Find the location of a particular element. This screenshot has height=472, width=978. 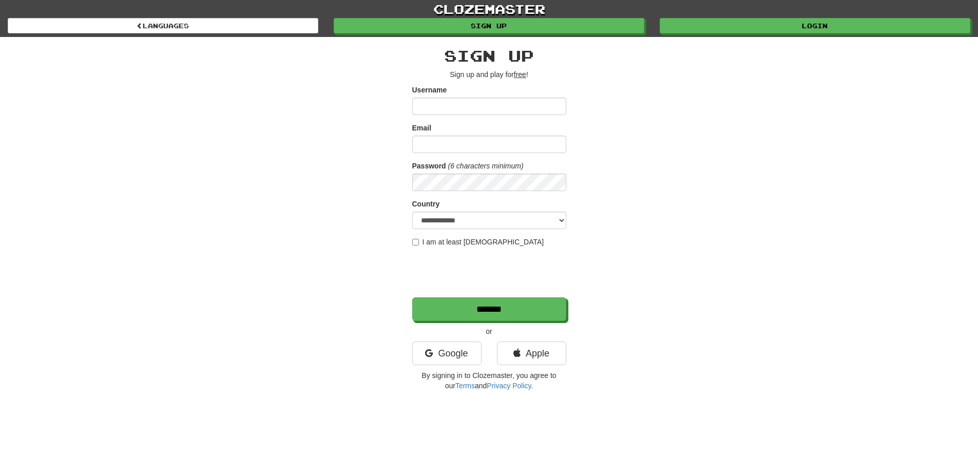

a: Google is located at coordinates (447, 353).